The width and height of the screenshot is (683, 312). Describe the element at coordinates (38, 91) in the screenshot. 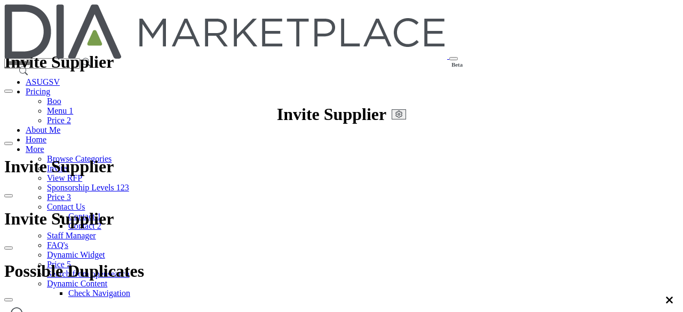

I see `a: Pricing` at that location.